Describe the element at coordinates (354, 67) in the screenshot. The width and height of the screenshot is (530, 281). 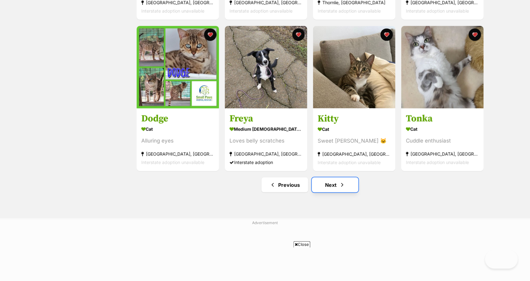
I see `img: Kitty` at that location.